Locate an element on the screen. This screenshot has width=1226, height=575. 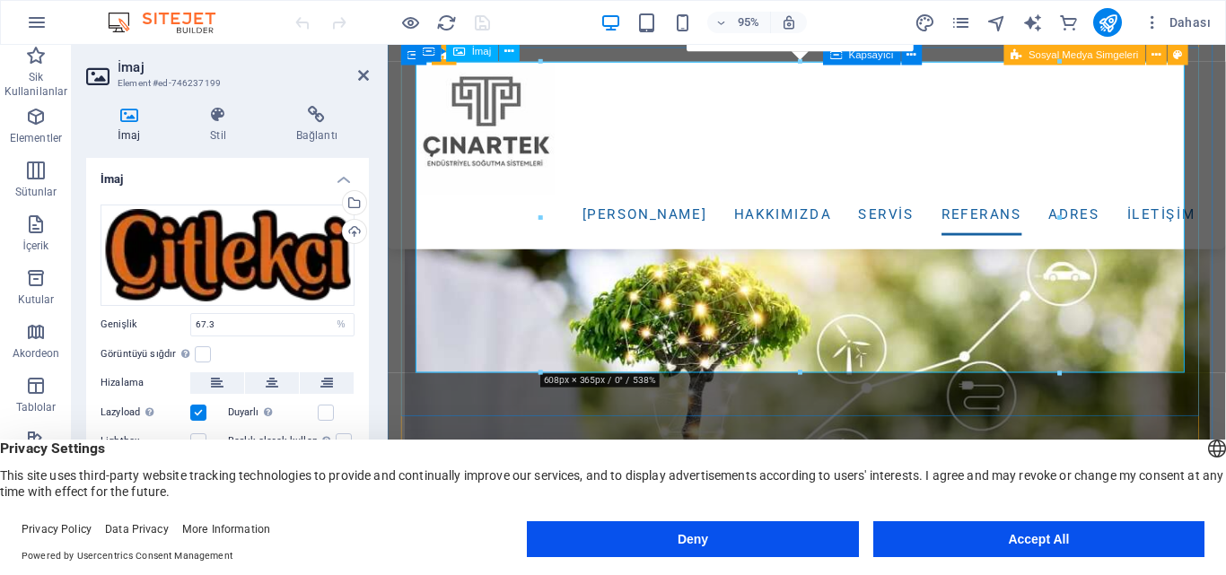
label: Lightbox is located at coordinates (145, 441).